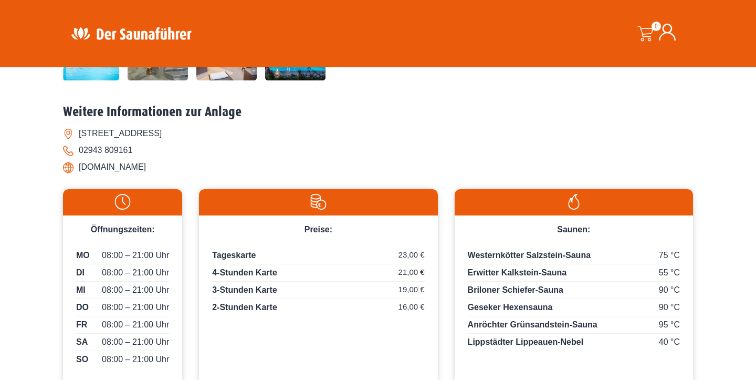 The image size is (756, 380). What do you see at coordinates (378, 112) in the screenshot?
I see `h2: Weitere Informationen zur Anlage` at bounding box center [378, 112].